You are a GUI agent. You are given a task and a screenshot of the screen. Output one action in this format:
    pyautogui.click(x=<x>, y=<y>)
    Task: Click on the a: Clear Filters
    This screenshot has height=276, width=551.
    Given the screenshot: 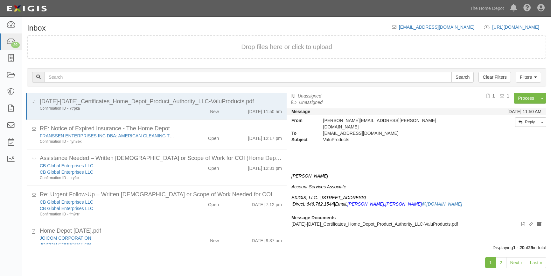 What is the action you would take?
    pyautogui.click(x=495, y=77)
    